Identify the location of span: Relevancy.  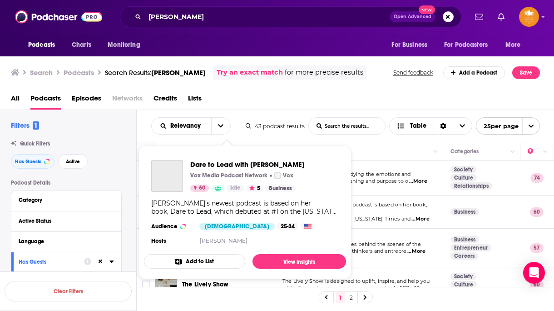
(187, 126).